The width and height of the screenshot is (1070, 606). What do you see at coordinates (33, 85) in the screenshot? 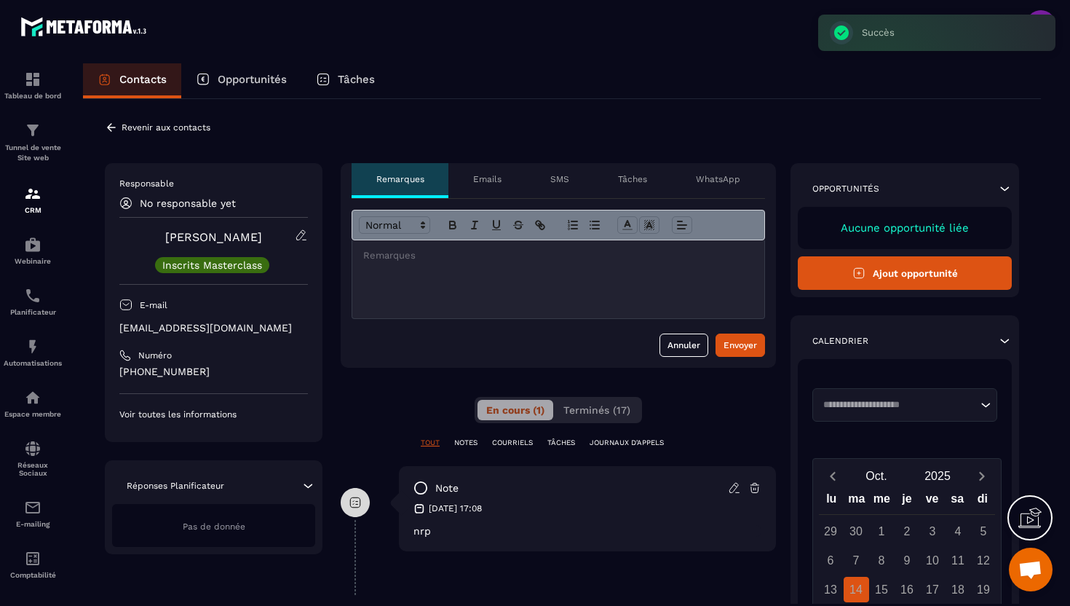
I see `a: formationformationTableau de bord` at bounding box center [33, 85].